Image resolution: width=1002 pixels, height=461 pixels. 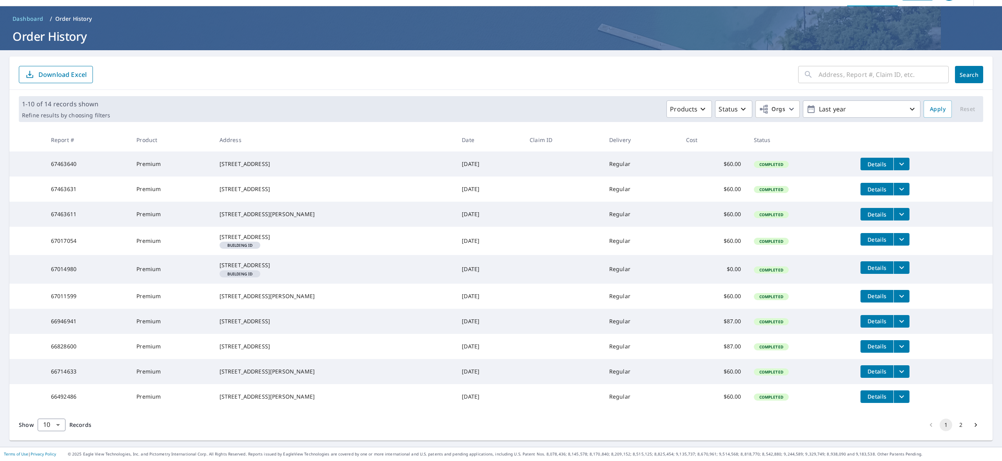 What do you see at coordinates (734, 109) in the screenshot?
I see `button: Status` at bounding box center [734, 109].